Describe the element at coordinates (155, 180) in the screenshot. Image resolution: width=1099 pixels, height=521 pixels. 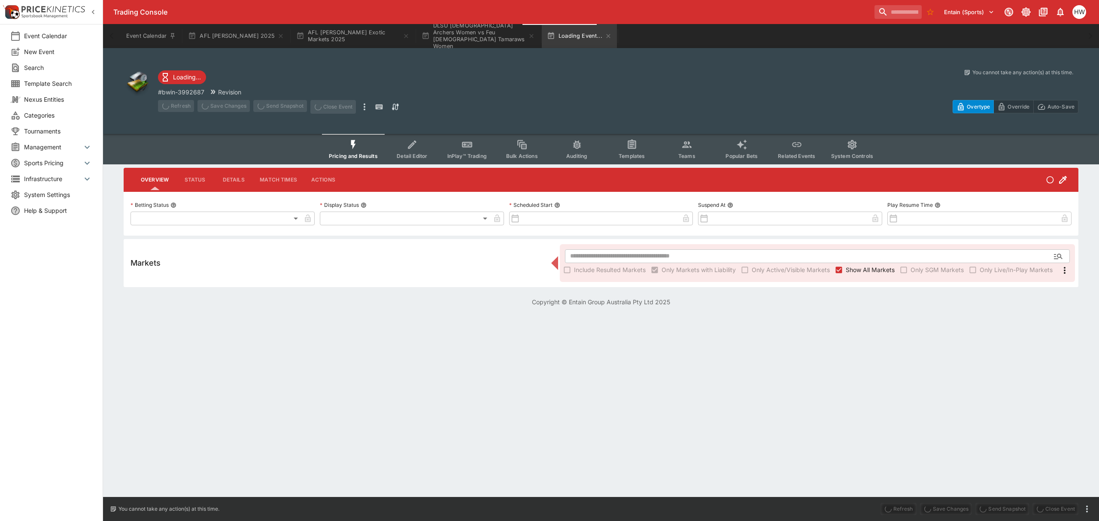
I see `button: Overview` at that location.